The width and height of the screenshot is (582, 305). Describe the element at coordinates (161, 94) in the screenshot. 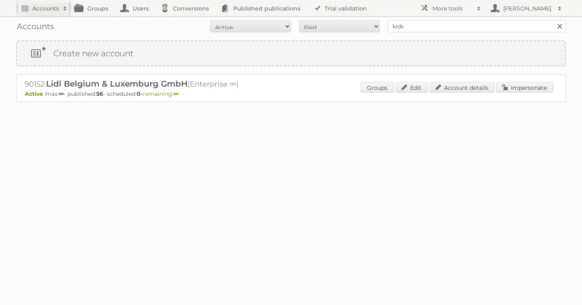

I see `span: remaining:` at that location.